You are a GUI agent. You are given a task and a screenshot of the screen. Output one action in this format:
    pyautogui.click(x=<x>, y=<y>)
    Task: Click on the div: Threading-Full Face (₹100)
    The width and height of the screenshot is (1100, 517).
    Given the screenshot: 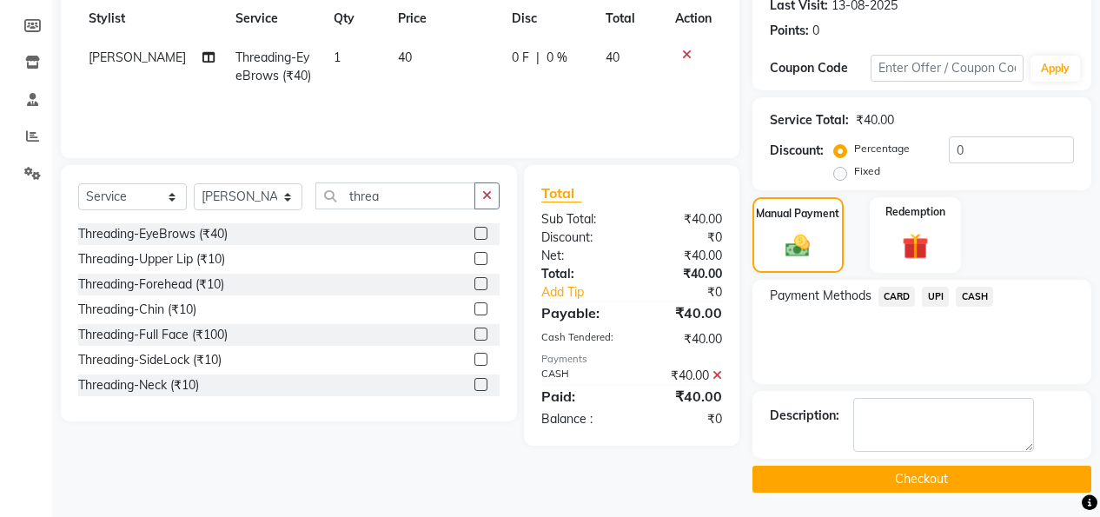 What is the action you would take?
    pyautogui.click(x=153, y=335)
    